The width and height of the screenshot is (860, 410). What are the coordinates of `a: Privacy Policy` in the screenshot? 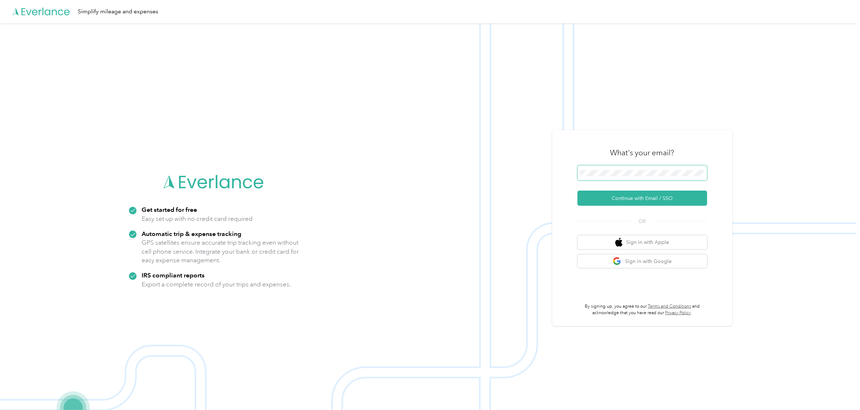 It's located at (678, 313).